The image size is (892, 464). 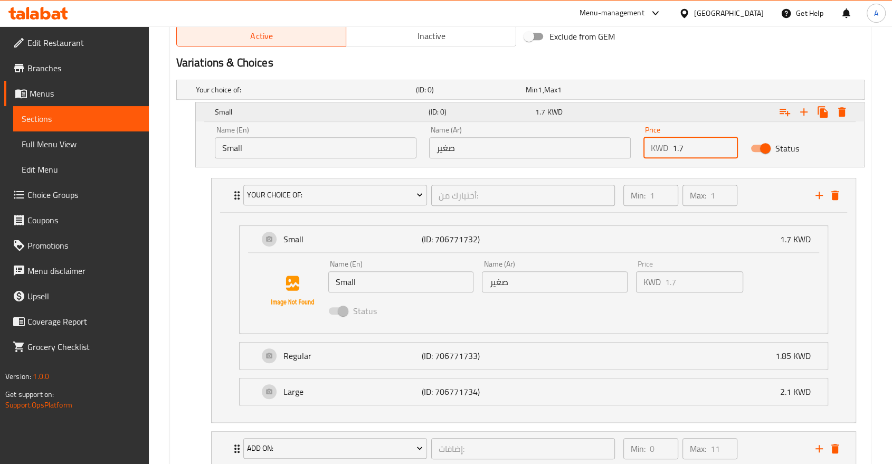 What do you see at coordinates (582, 36) in the screenshot?
I see `span: Exclude from GEM` at bounding box center [582, 36].